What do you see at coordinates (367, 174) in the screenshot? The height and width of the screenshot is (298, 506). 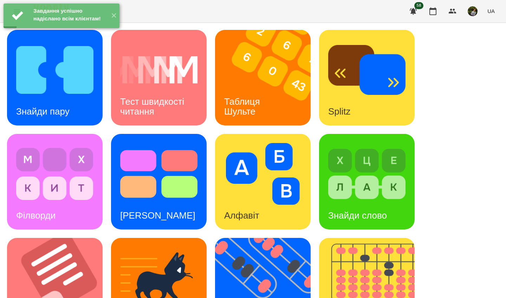 I see `img: Знайди слово` at bounding box center [367, 174].